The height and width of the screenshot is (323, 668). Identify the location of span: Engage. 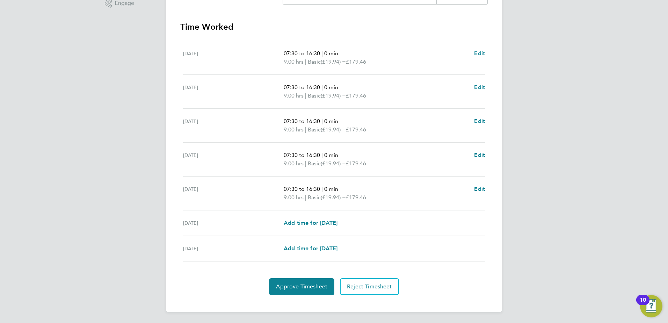
(124, 3).